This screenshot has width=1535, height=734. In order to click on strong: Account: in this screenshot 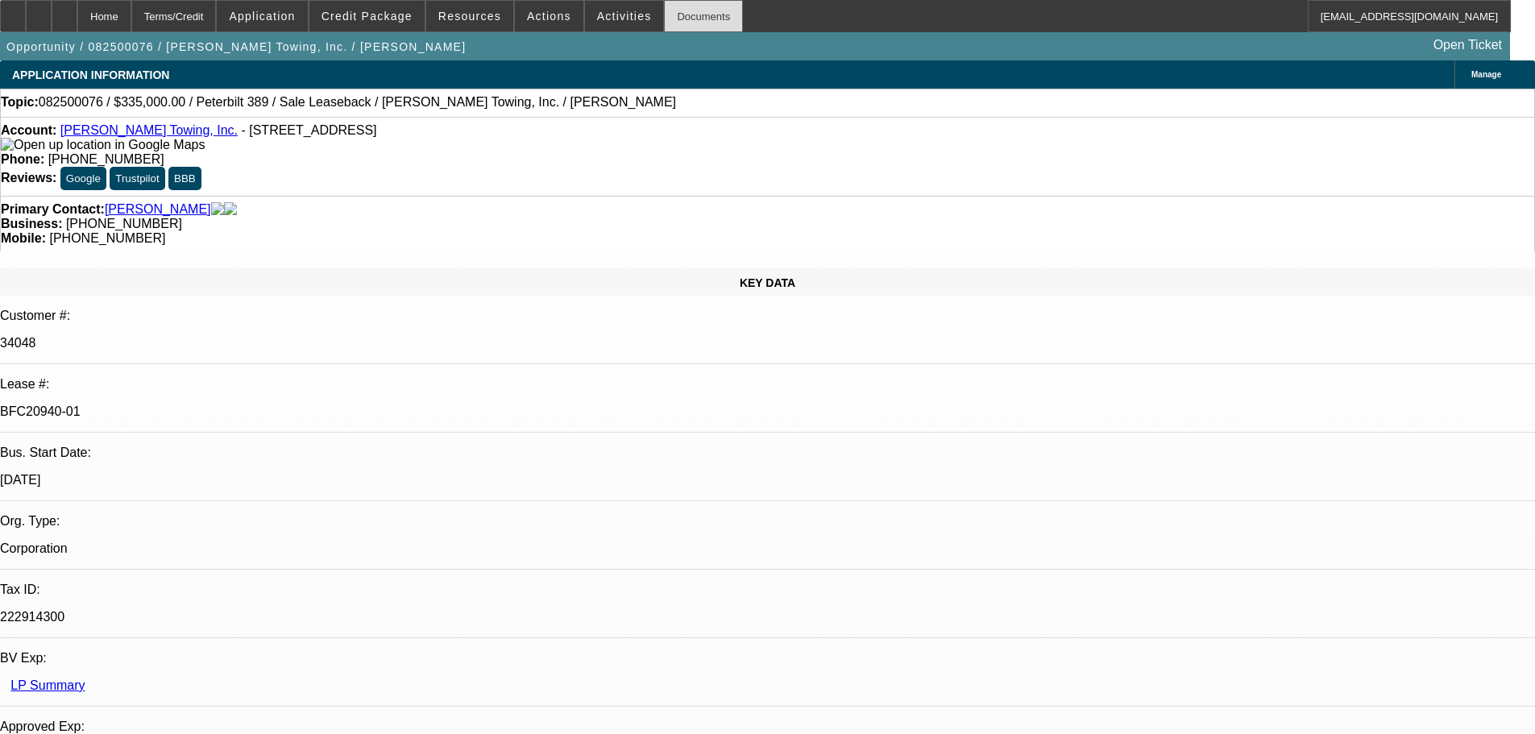, I will do `click(28, 130)`.